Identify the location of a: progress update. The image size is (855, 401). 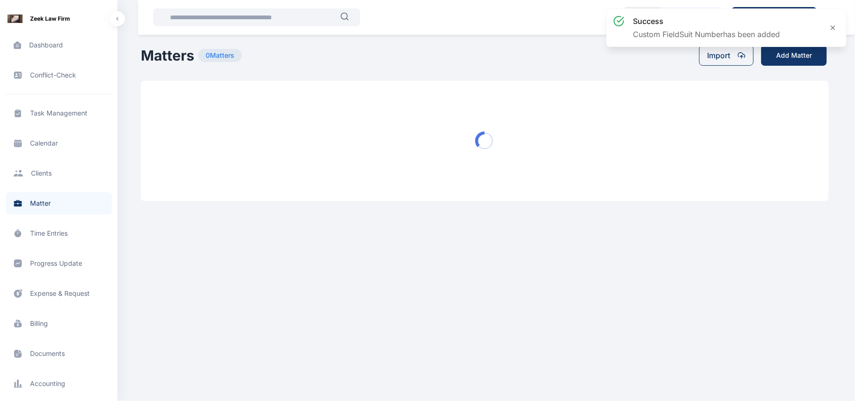
(59, 264).